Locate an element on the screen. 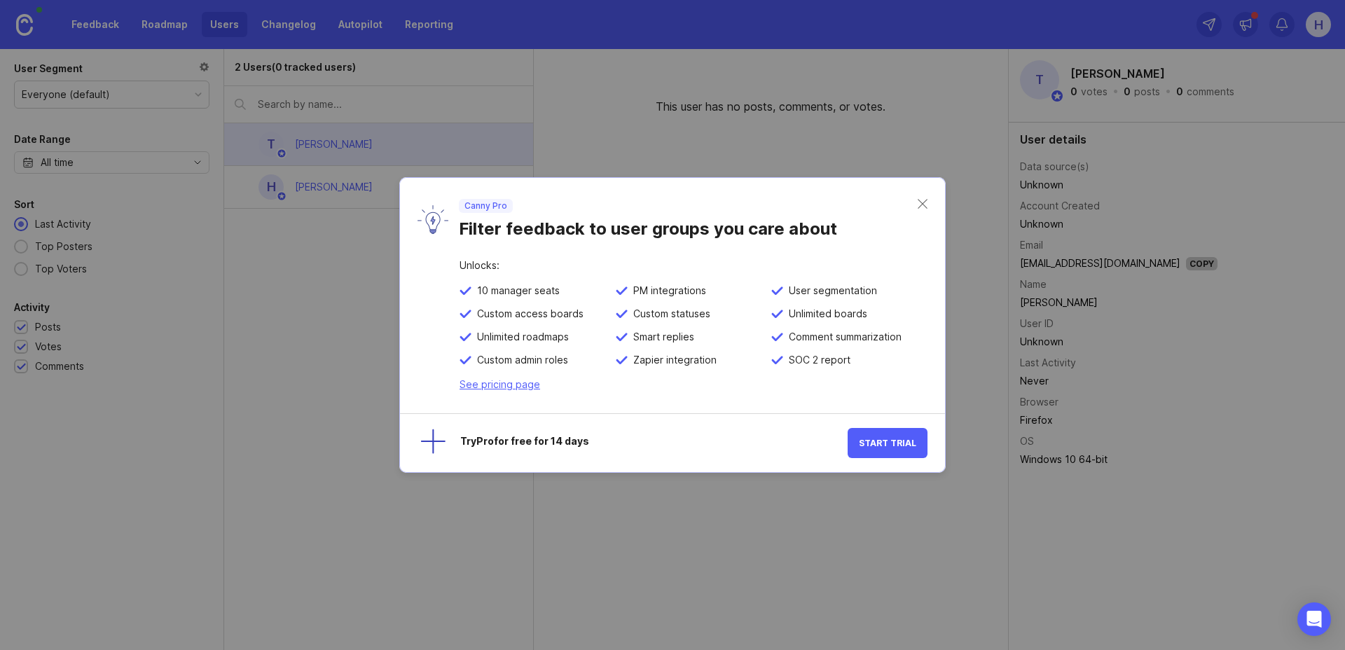 Image resolution: width=1345 pixels, height=650 pixels. button: Start Trial is located at coordinates (888, 443).